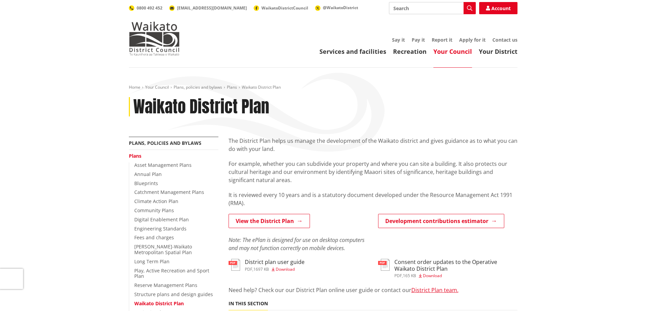 This screenshot has height=311, width=646. Describe the element at coordinates (266, 265) in the screenshot. I see `a: District plan user guide pdf,1697 KB Download` at that location.